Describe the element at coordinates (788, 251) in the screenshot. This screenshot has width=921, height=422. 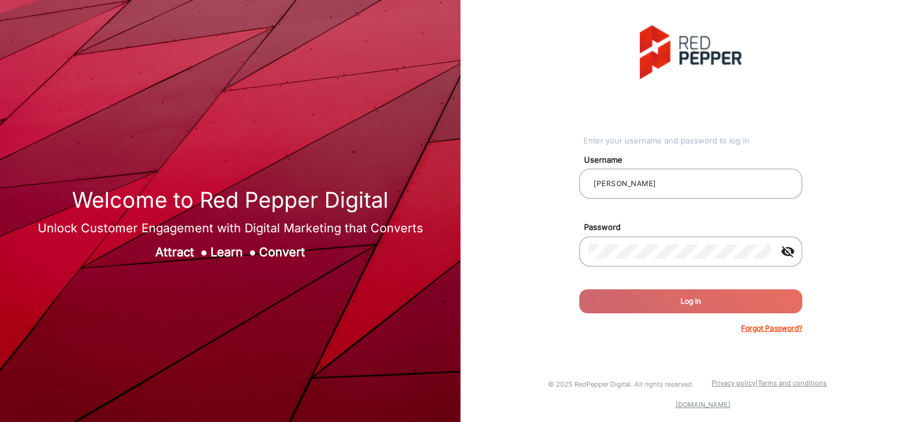
I see `mat-icon: visibility_off` at that location.